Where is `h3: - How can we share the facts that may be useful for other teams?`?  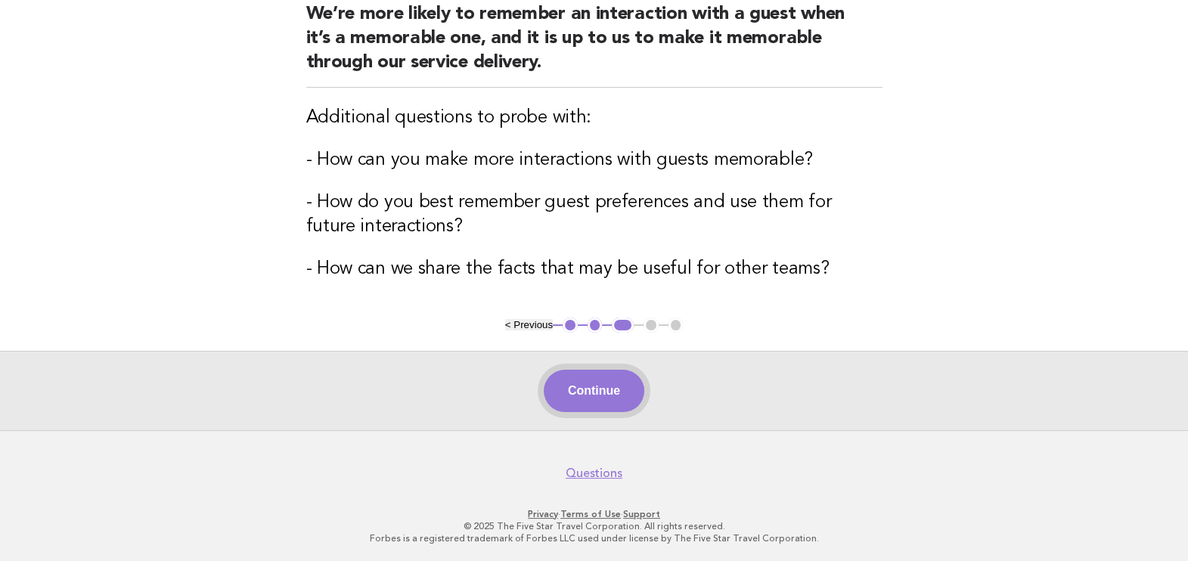
h3: - How can we share the facts that may be useful for other teams? is located at coordinates (594, 269).